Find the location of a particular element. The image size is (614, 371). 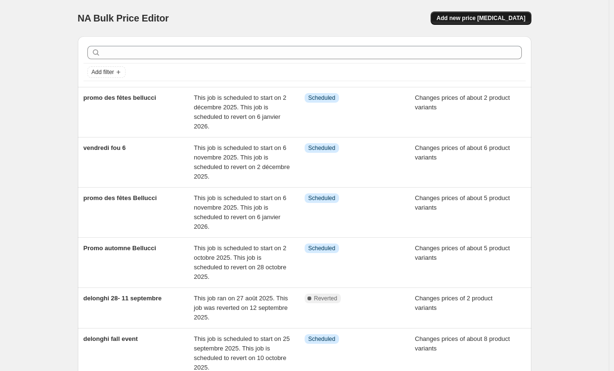

span: promo des fêtes Bellucci is located at coordinates (120, 198).